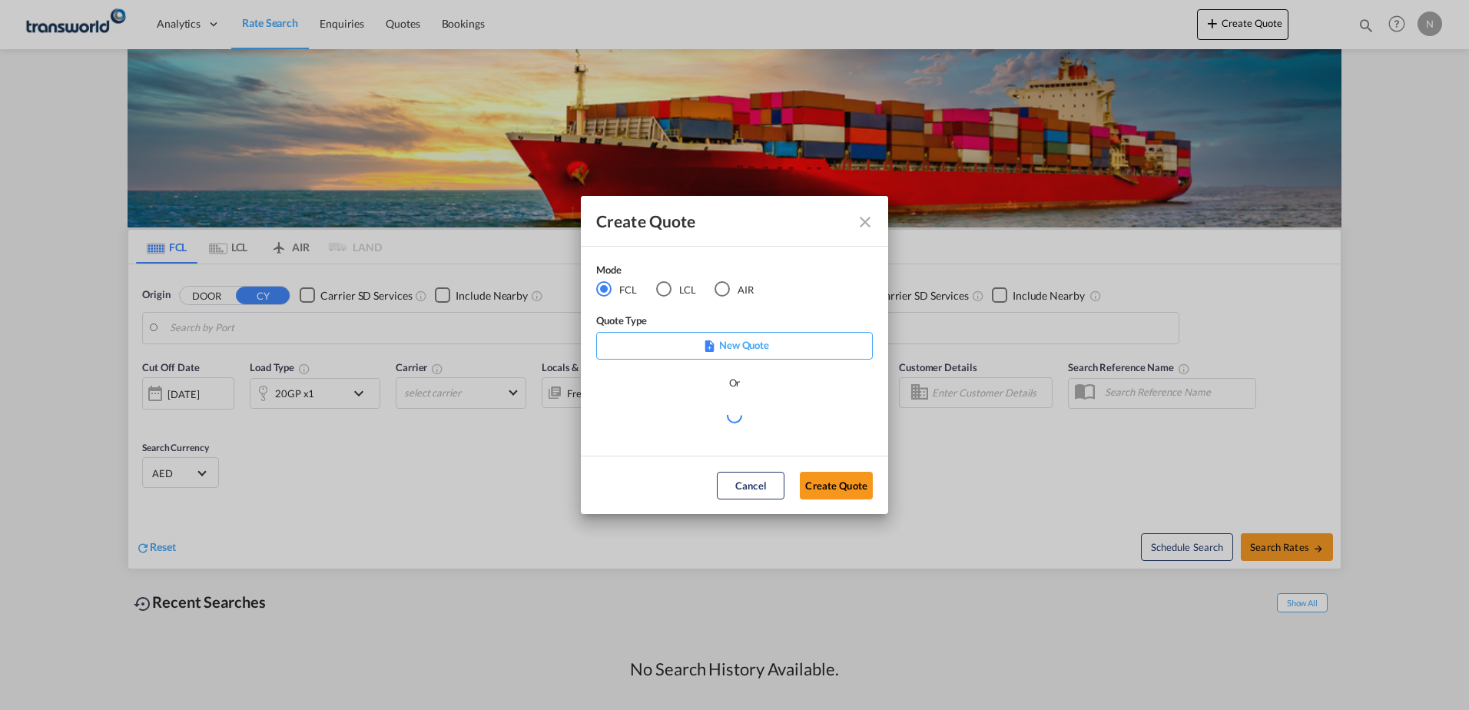 Image resolution: width=1469 pixels, height=710 pixels. What do you see at coordinates (721, 220) in the screenshot?
I see `div: Create Quote` at bounding box center [721, 220].